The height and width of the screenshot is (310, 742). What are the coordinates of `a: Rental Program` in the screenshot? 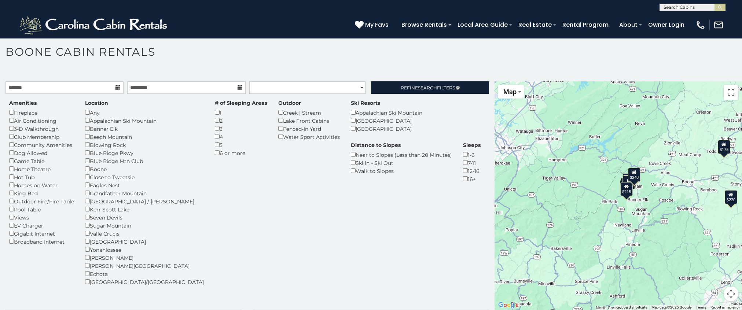 It's located at (586, 25).